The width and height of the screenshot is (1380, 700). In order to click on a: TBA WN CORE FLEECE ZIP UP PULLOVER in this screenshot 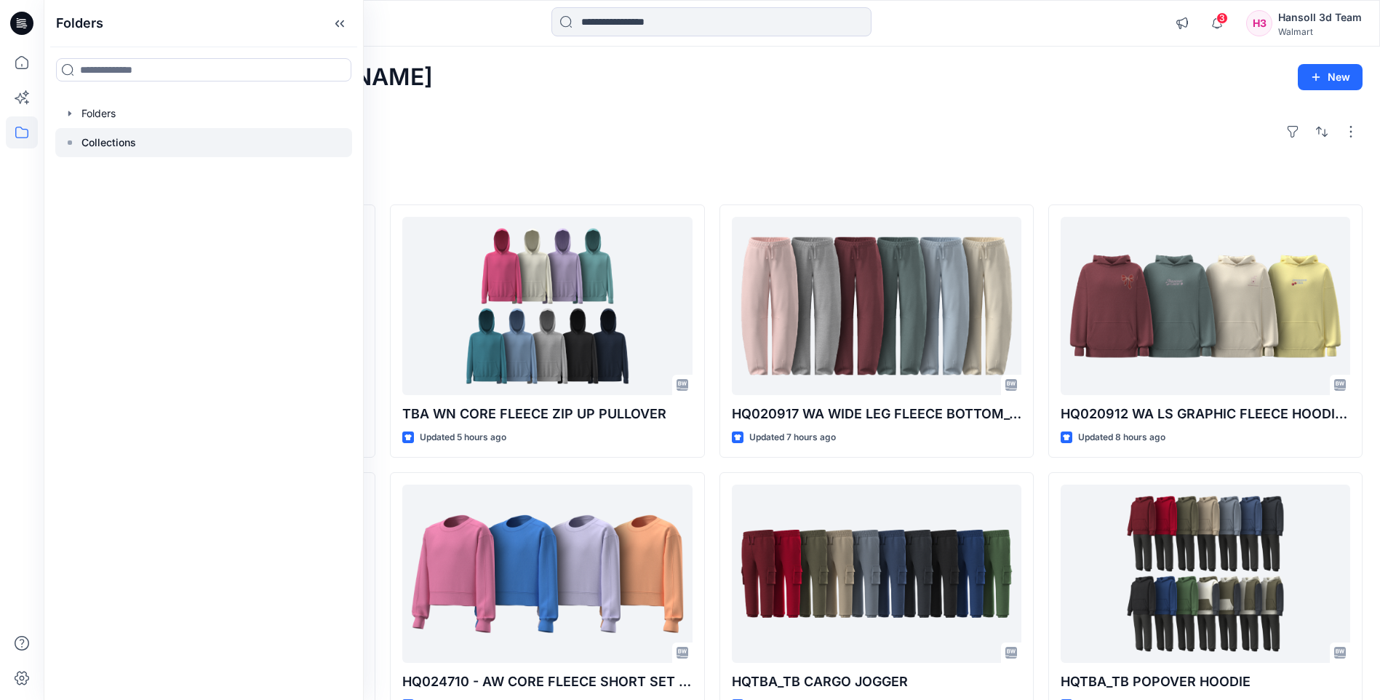, I will do `click(547, 305)`.